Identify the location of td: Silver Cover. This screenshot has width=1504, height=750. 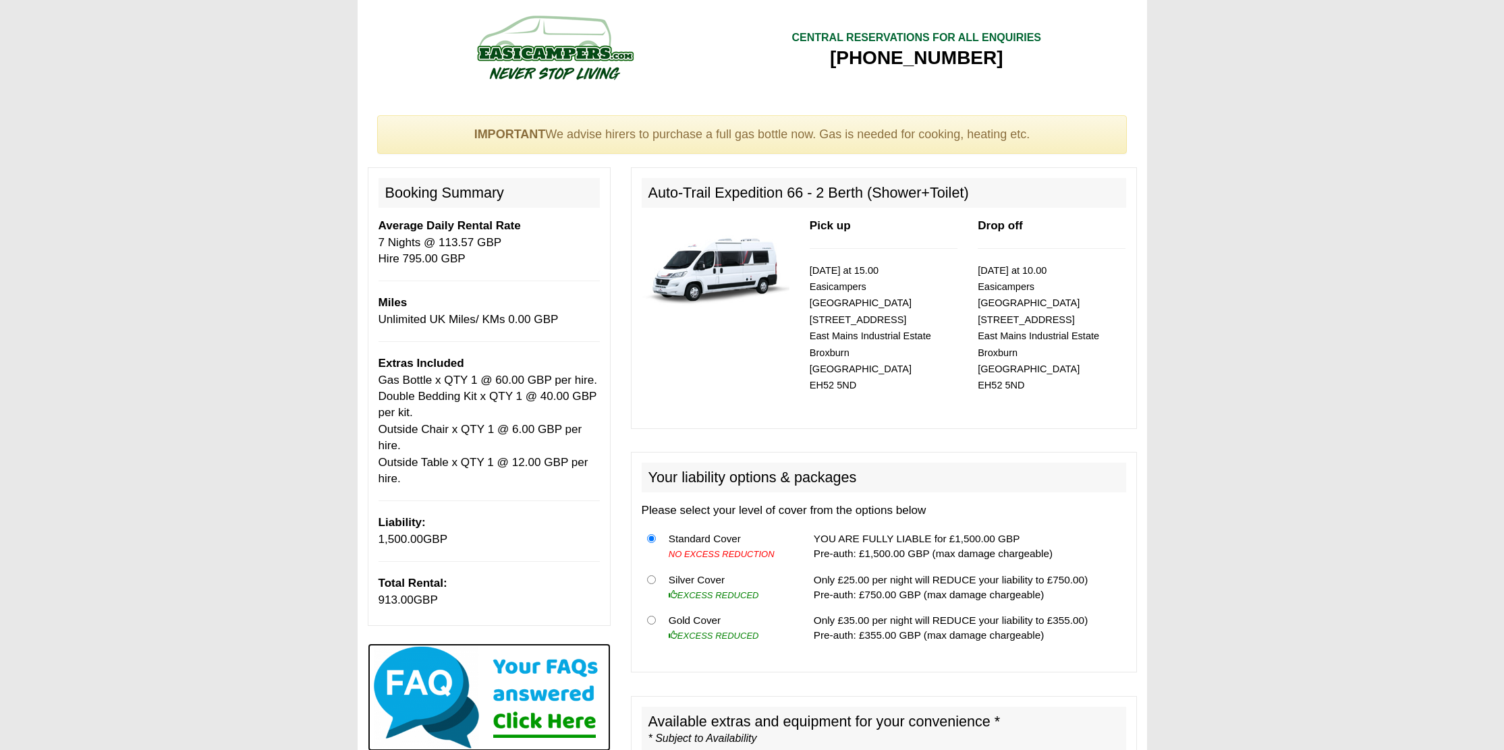
(728, 587).